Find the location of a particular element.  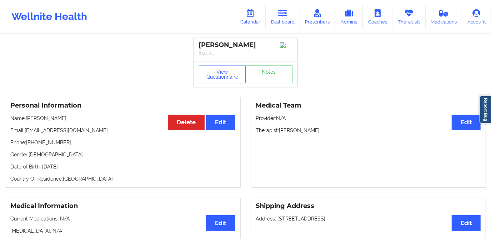

a: Admins is located at coordinates (349, 17).